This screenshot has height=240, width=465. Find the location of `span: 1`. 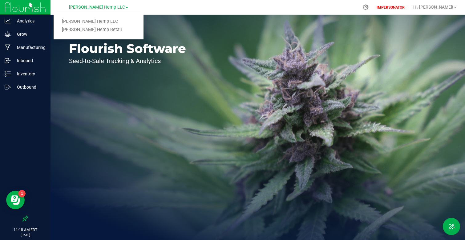

span: 1 is located at coordinates (4, 3).